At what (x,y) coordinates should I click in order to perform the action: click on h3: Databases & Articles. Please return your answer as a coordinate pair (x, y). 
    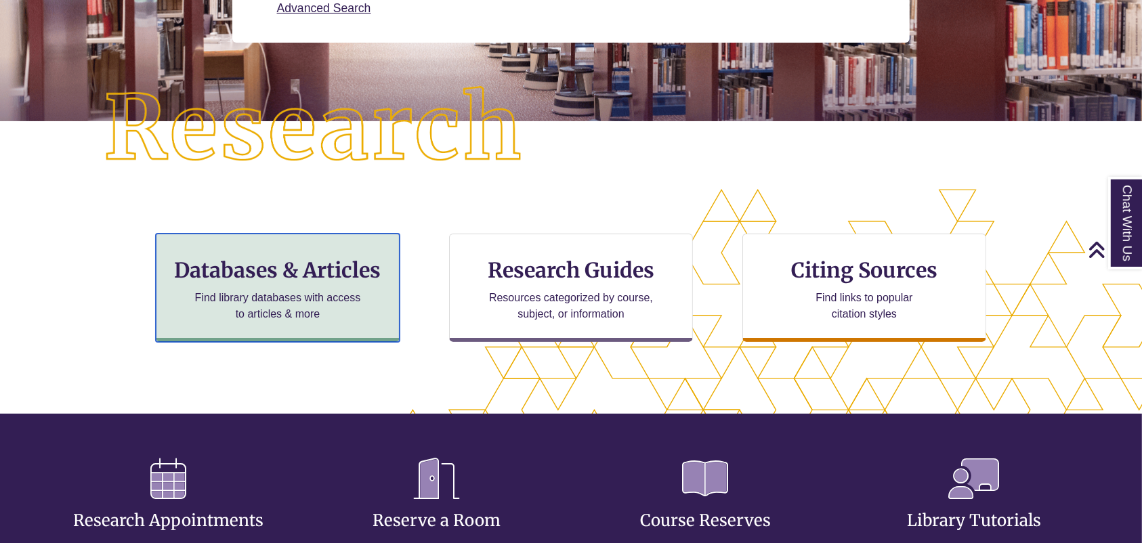
    Looking at the image, I should click on (278, 270).